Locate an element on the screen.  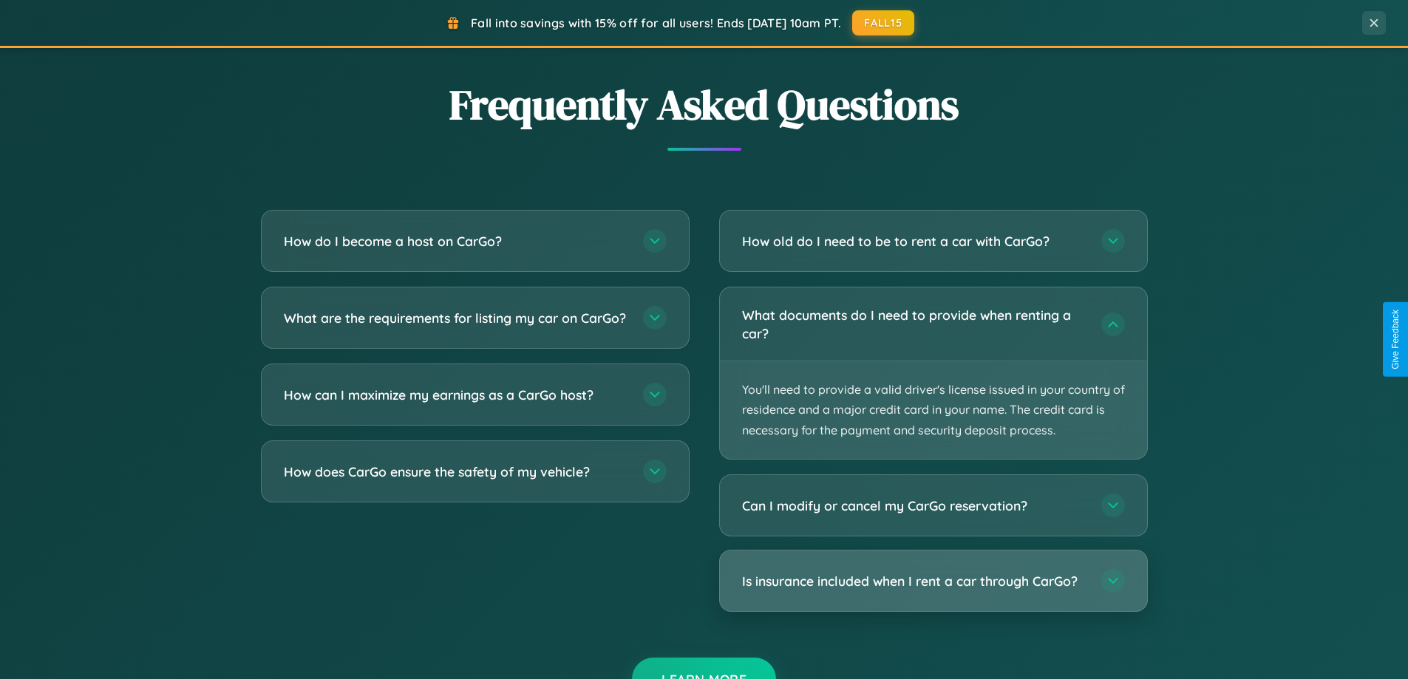
h3: Can I modify or cancel my CarGo reservation? is located at coordinates (914, 506).